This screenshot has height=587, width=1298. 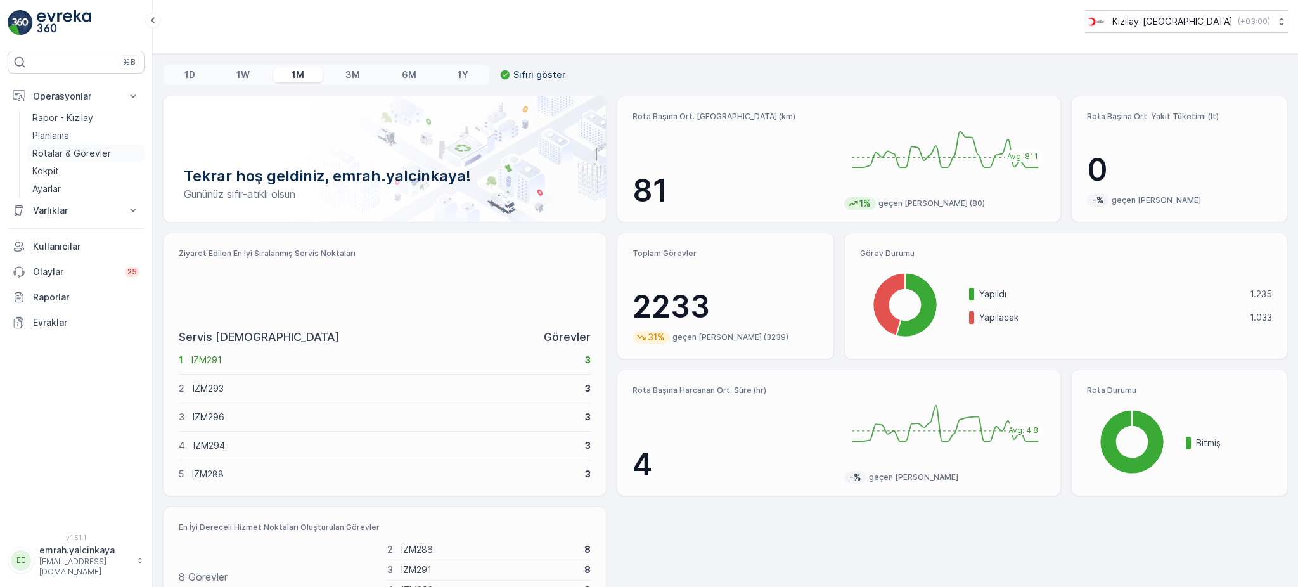 I want to click on img: logo_light-DOdMpM7g.png, so click(x=64, y=23).